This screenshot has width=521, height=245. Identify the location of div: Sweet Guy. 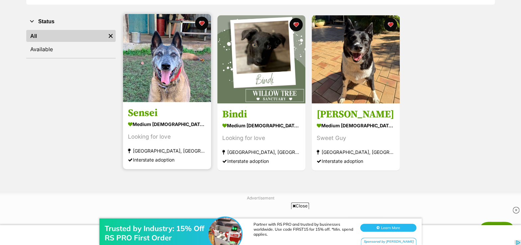
(355, 138).